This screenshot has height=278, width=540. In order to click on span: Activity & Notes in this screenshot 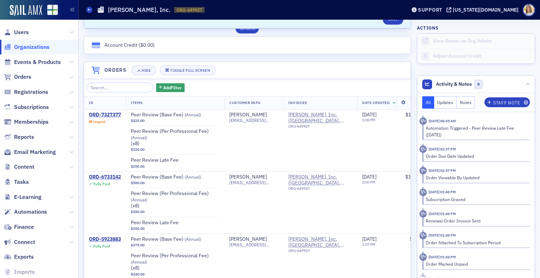, I will do `click(454, 84)`.